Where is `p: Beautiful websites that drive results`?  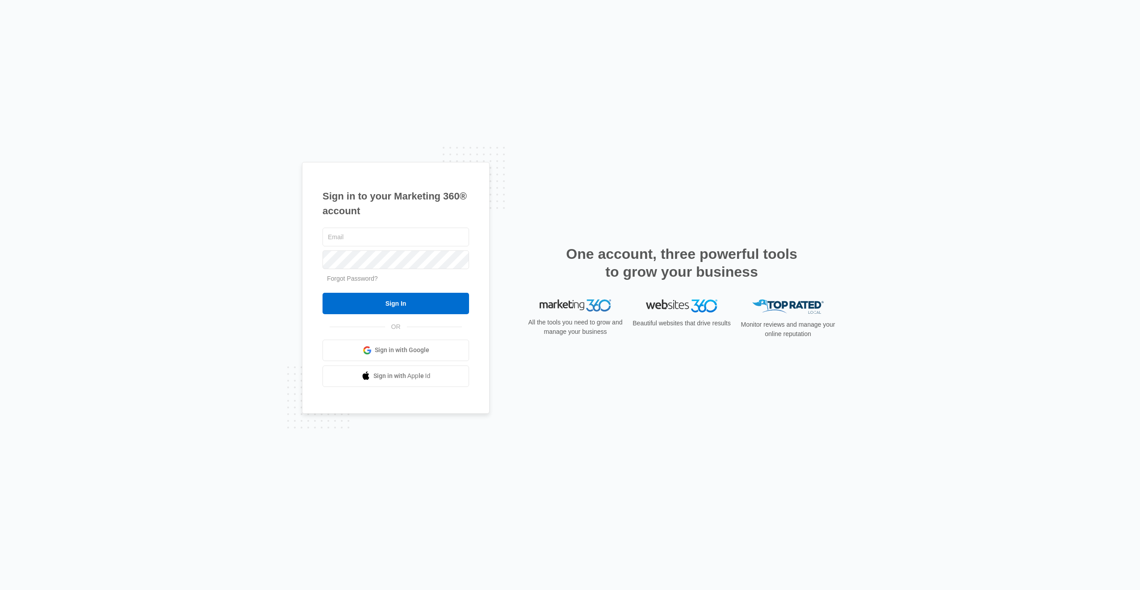
p: Beautiful websites that drive results is located at coordinates (681, 323).